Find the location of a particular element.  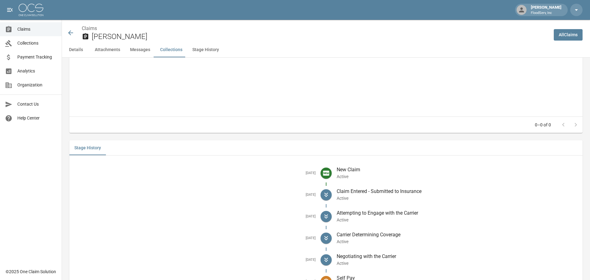

button: open drawer is located at coordinates (10, 10).